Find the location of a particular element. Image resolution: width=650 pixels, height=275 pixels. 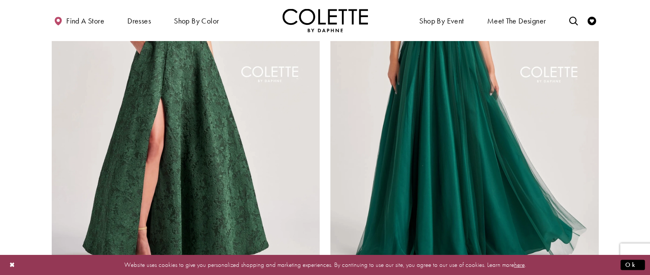

a: Find a store is located at coordinates (79, 20).